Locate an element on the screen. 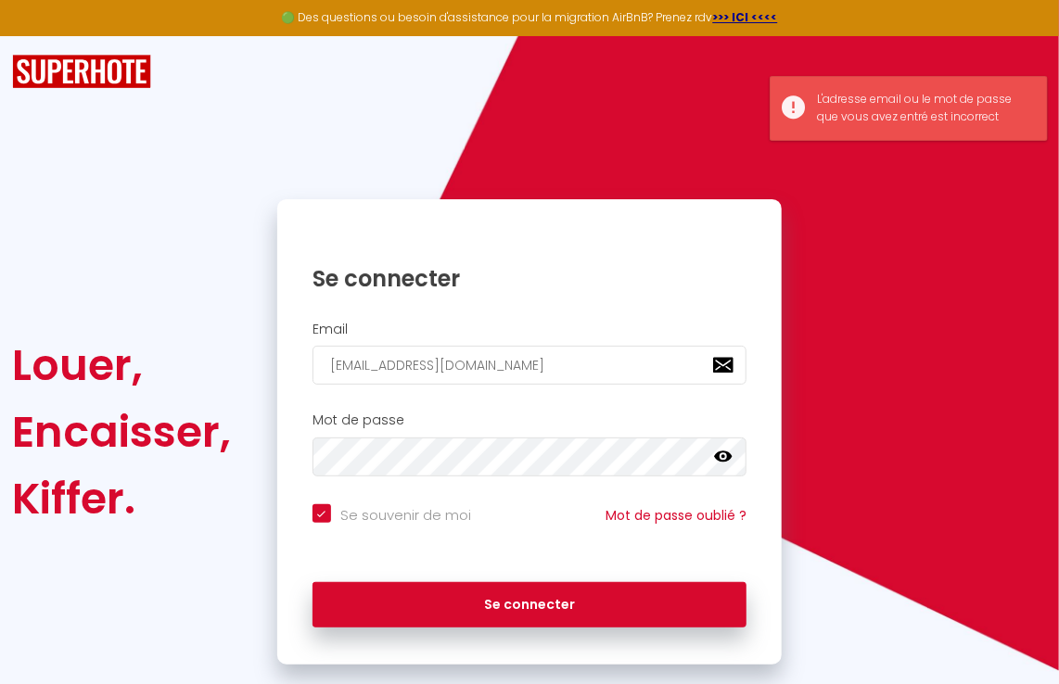 This screenshot has width=1059, height=684. div: Louer, is located at coordinates (121, 365).